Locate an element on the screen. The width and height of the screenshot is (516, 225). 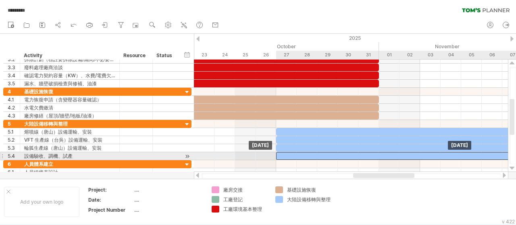
div: Status is located at coordinates (165, 56).